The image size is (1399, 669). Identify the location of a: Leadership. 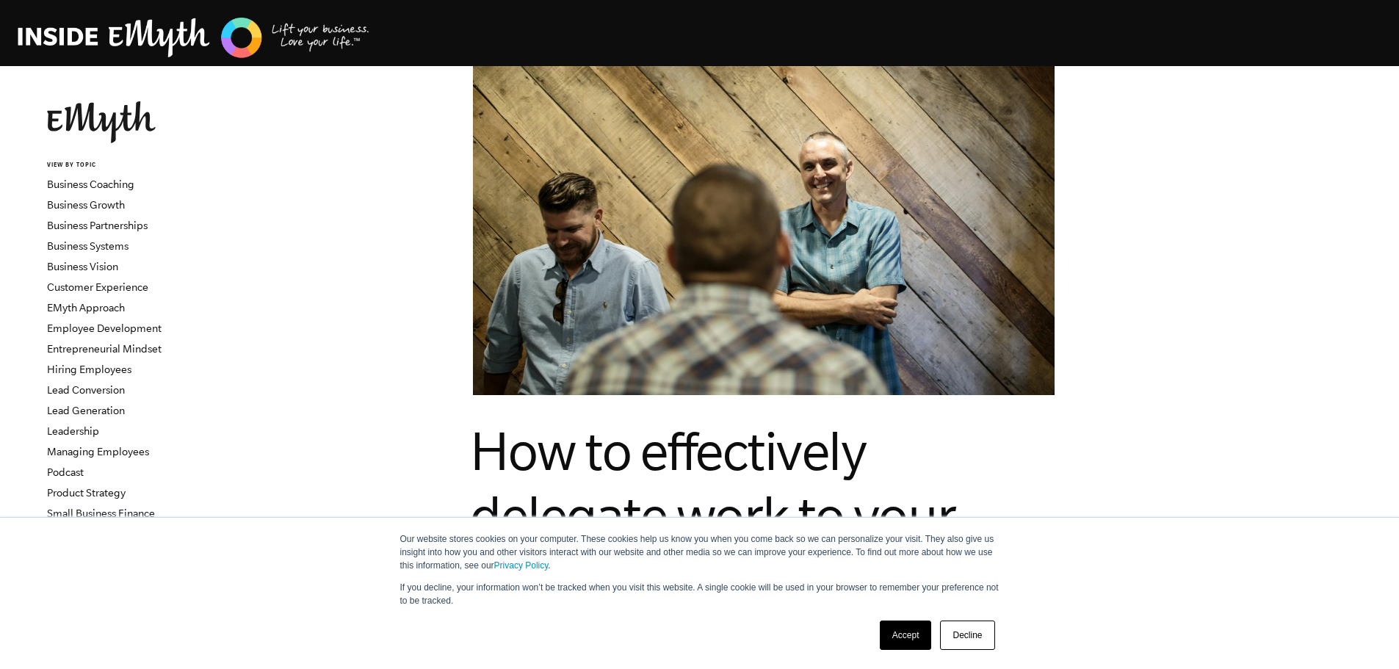
(73, 431).